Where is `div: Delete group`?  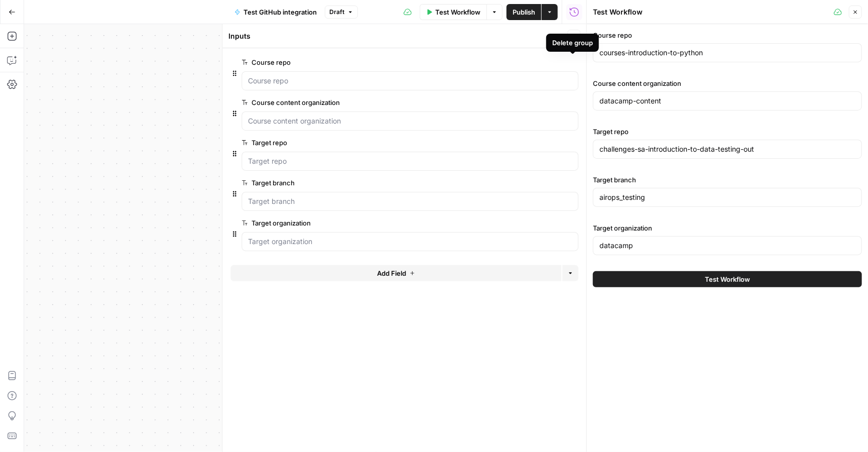
div: Delete group is located at coordinates (572, 43).